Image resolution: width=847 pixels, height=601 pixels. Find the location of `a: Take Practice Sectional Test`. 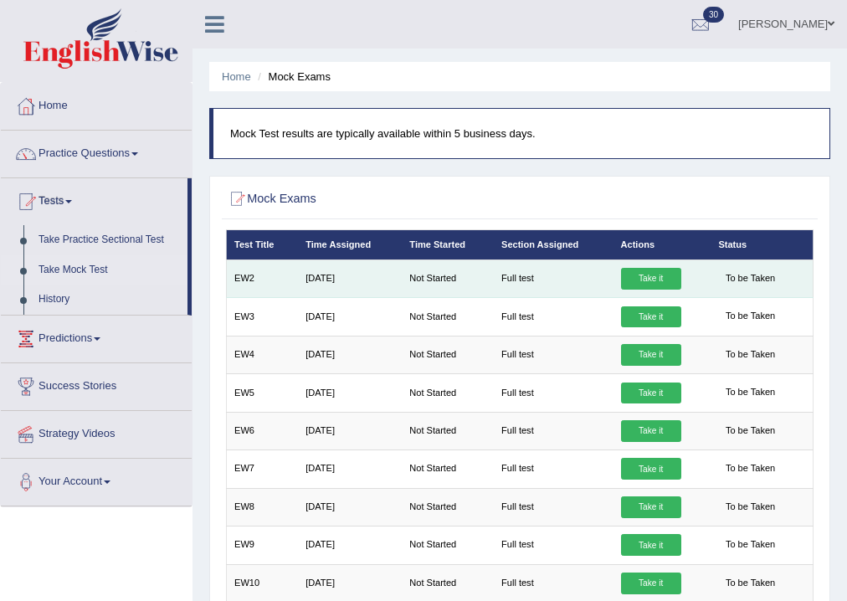

a: Take Practice Sectional Test is located at coordinates (109, 240).